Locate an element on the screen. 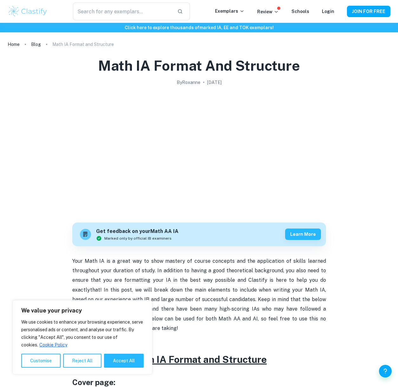 Image resolution: width=398 pixels, height=387 pixels. div: We value your privacy is located at coordinates (82, 337).